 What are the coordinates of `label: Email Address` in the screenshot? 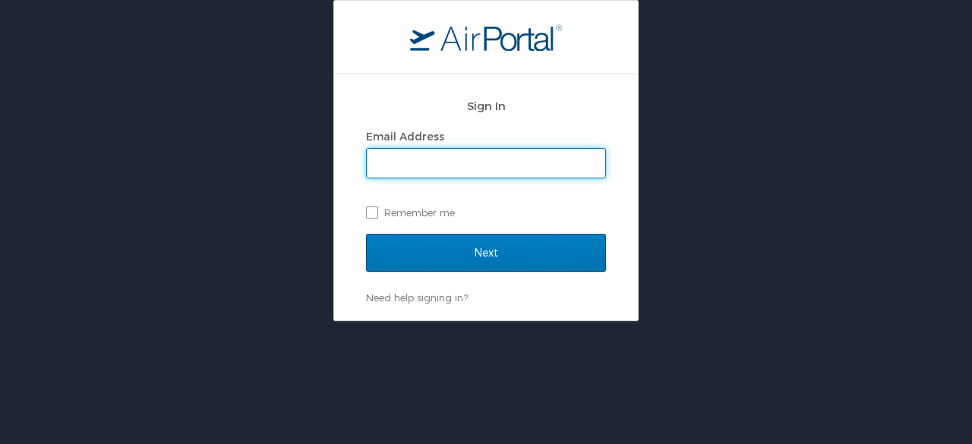 It's located at (405, 136).